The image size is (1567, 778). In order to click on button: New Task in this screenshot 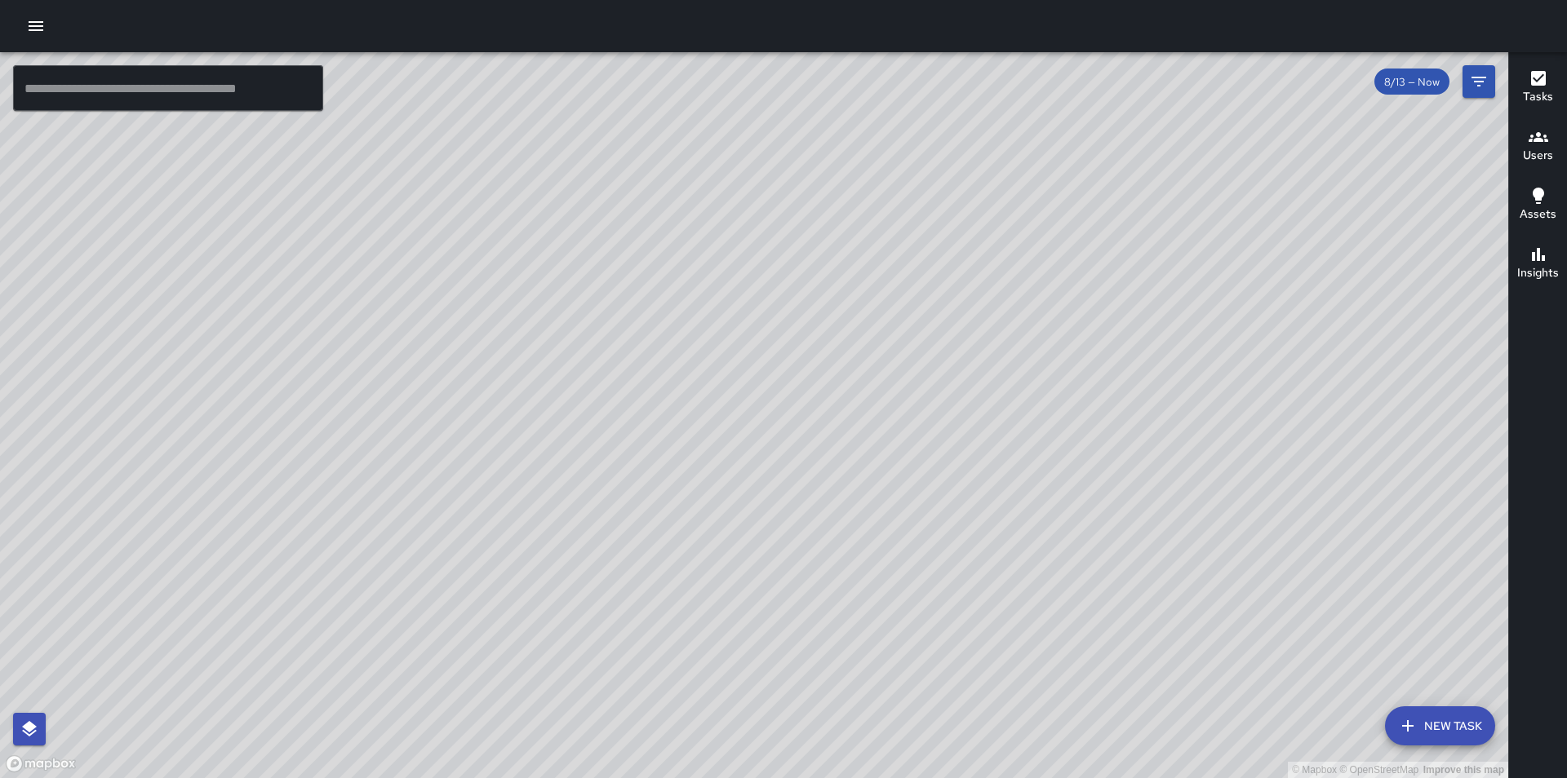, I will do `click(1439, 726)`.